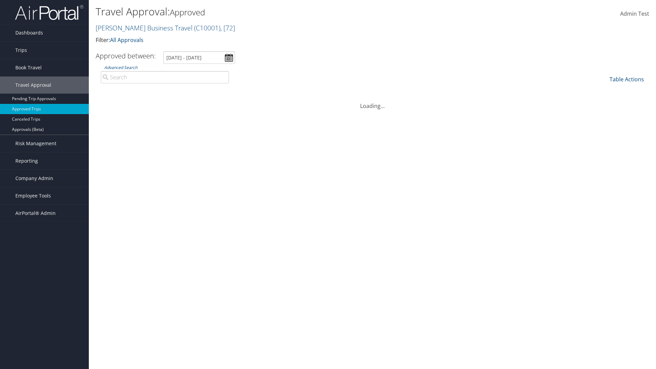 This screenshot has width=656, height=369. I want to click on small: Approved, so click(187, 12).